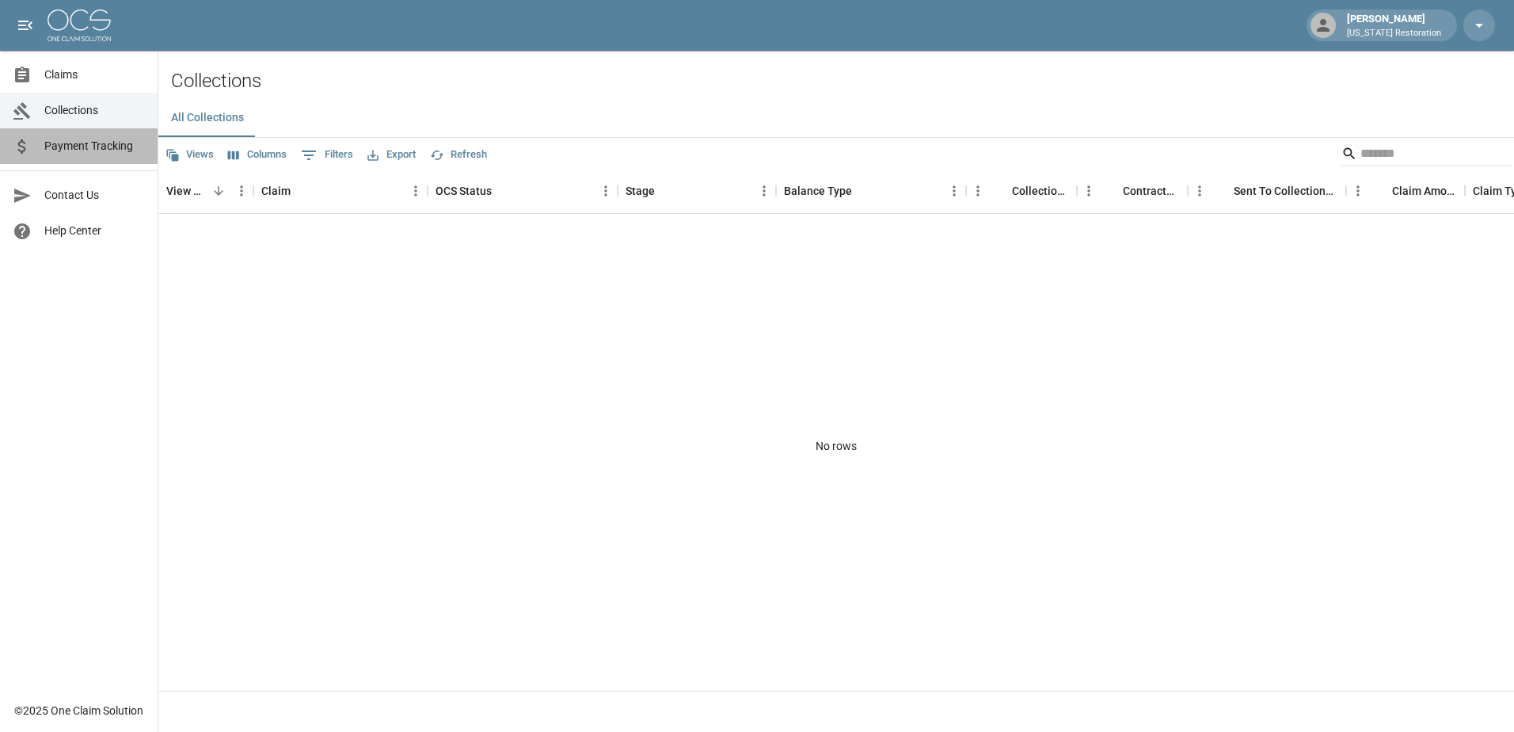  I want to click on button: Refresh, so click(458, 154).